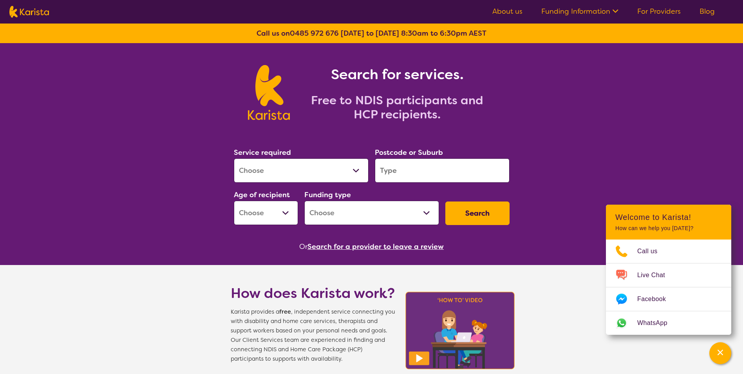  I want to click on a: Blog, so click(707, 11).